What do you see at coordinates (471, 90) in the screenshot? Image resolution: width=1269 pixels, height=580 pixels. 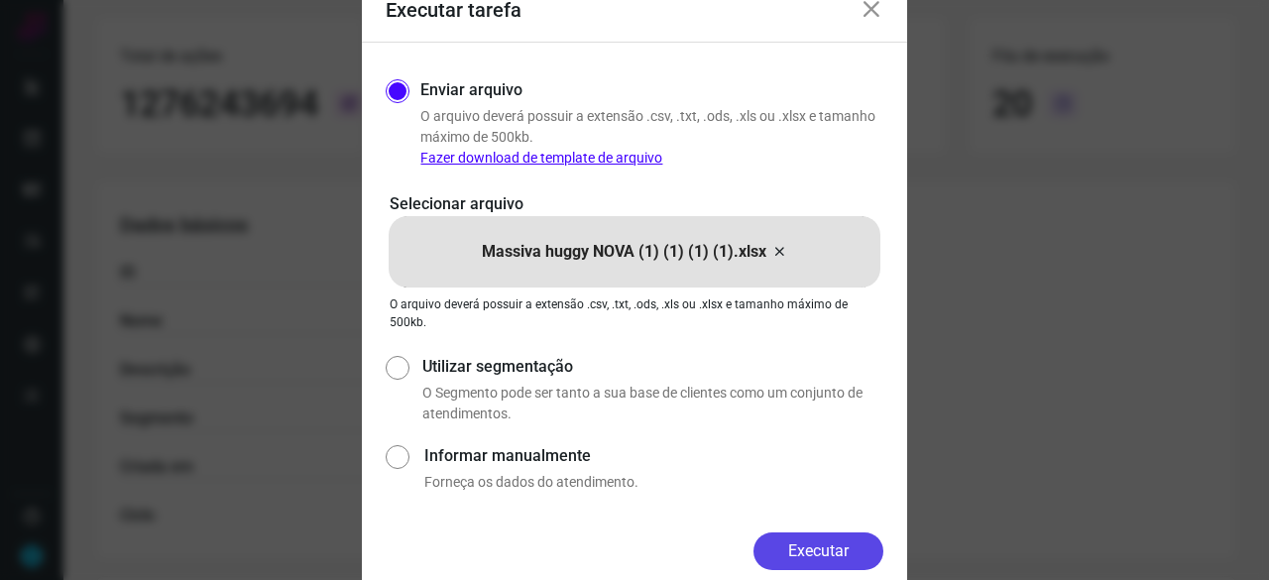 I see `label: Enviar arquivo` at bounding box center [471, 90].